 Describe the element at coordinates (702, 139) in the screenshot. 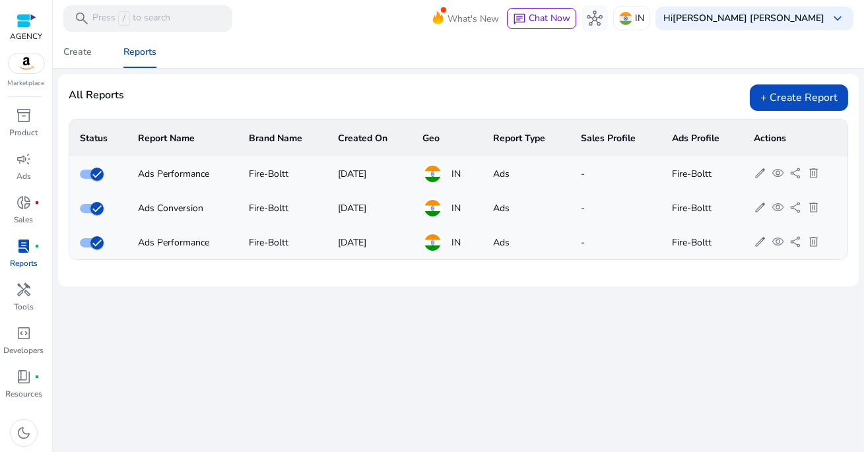

I see `p: Ads Profile` at that location.